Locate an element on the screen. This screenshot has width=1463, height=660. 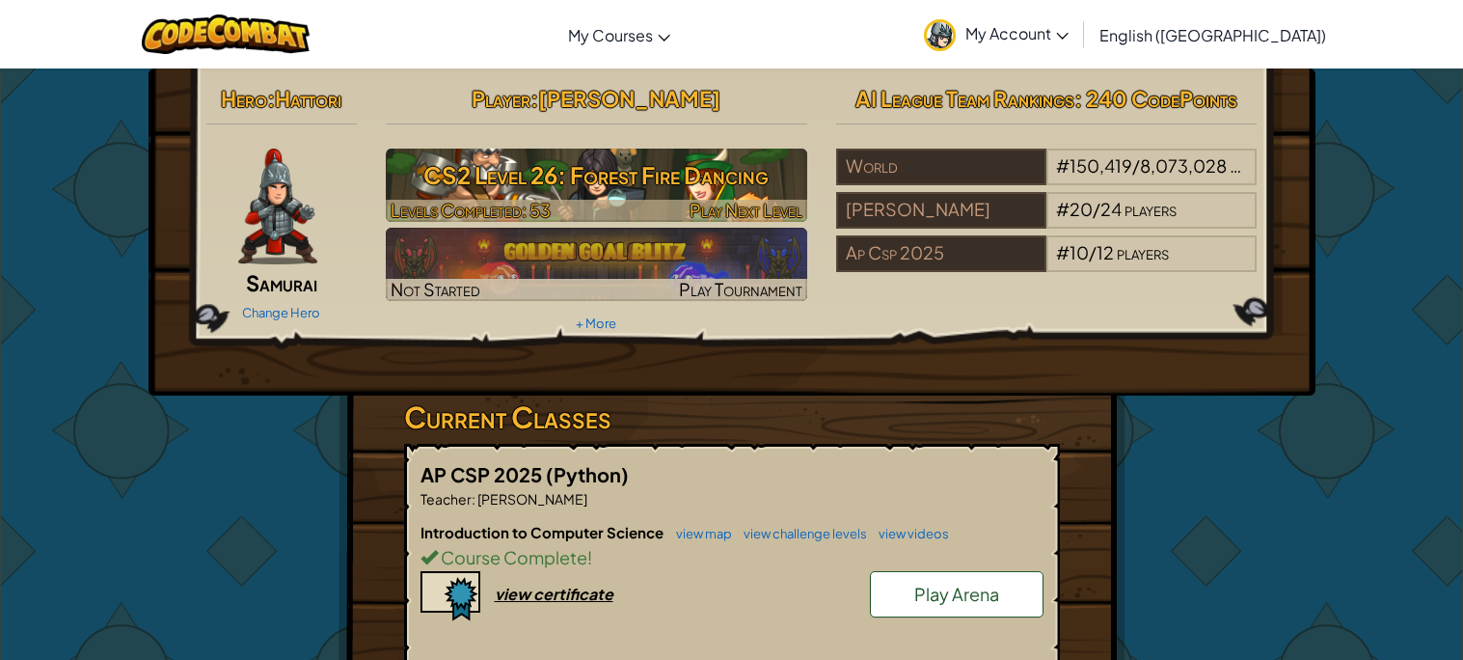
span: 12 is located at coordinates (1105, 252).